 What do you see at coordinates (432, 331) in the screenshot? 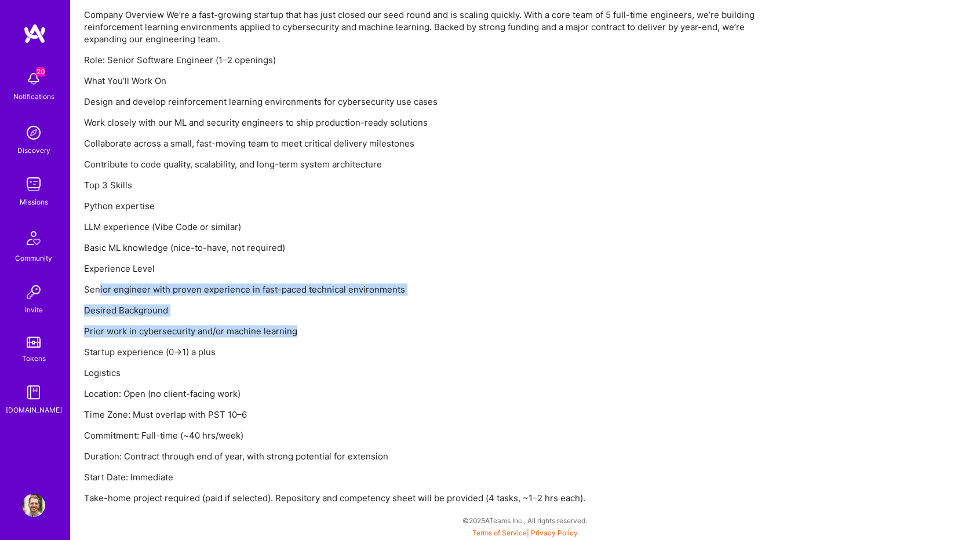
I see `p: Prior work in cybersecurity and/or machine learning` at bounding box center [432, 331].